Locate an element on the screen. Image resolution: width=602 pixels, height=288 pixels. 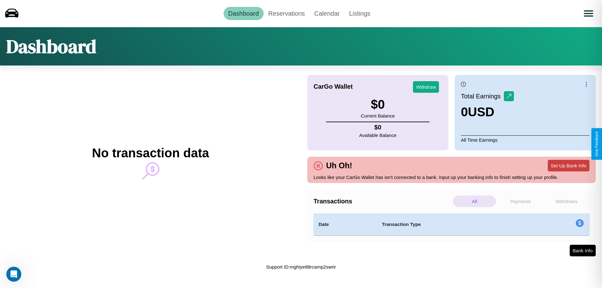
h1: Dashboard is located at coordinates (51, 46).